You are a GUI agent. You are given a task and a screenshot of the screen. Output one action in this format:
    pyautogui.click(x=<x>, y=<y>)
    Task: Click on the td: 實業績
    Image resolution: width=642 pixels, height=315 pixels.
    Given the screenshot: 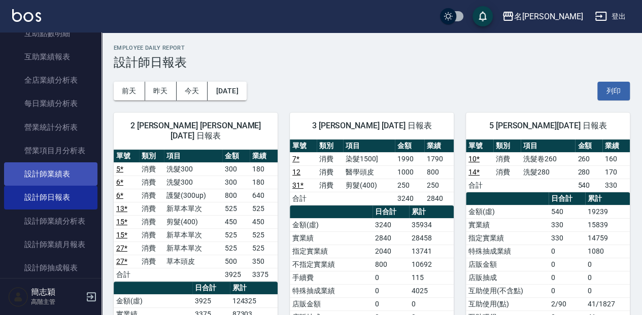 What is the action you would take?
    pyautogui.click(x=331, y=238)
    